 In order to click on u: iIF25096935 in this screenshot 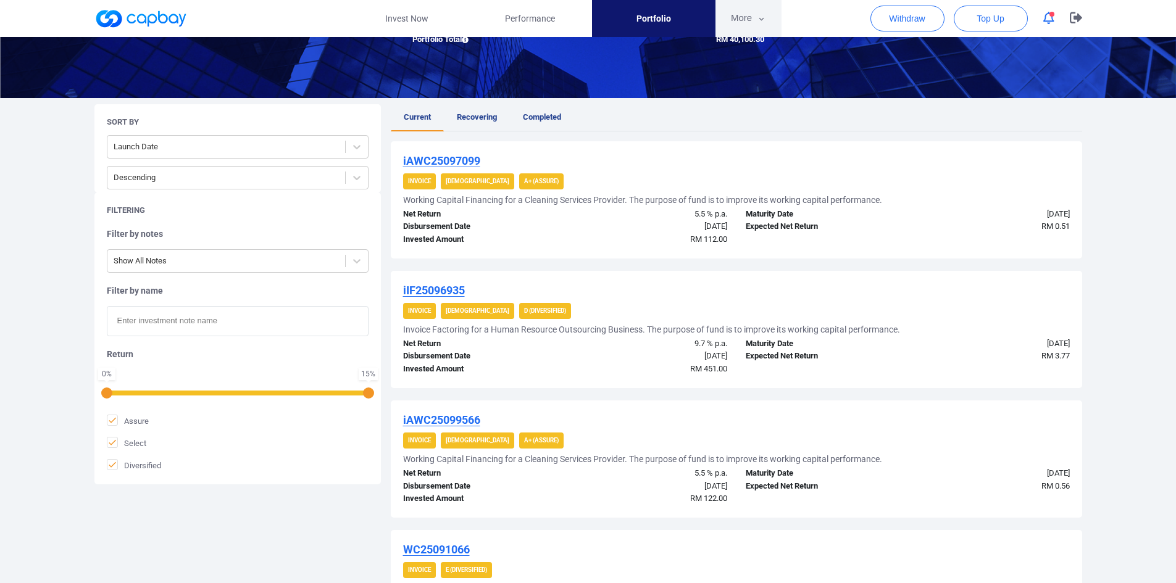, I will do `click(434, 290)`.